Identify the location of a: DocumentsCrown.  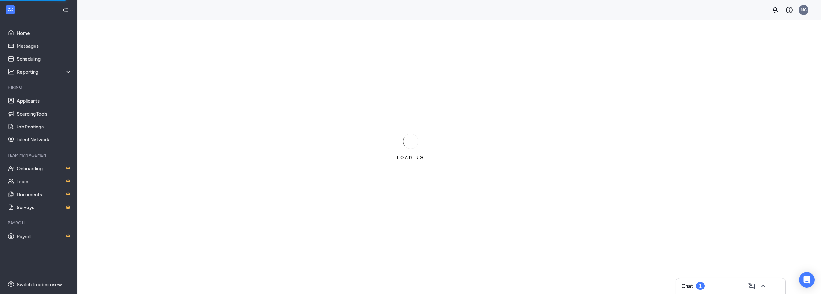
(44, 194).